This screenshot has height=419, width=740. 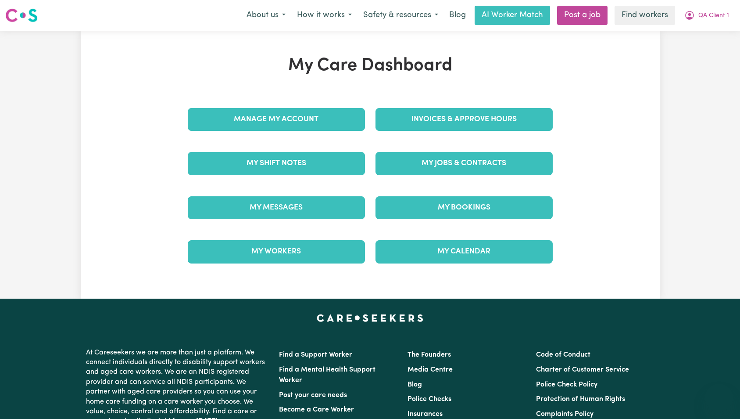 I want to click on a: Find a Support Worker, so click(x=316, y=355).